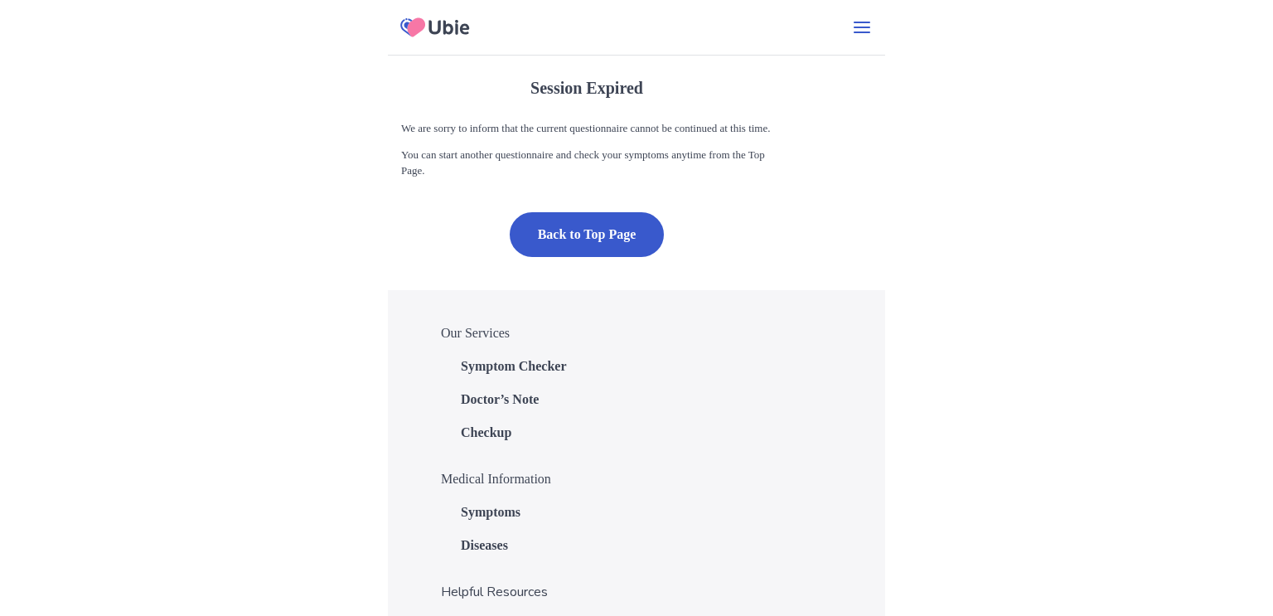 This screenshot has width=1273, height=616. I want to click on button: menu, so click(862, 27).